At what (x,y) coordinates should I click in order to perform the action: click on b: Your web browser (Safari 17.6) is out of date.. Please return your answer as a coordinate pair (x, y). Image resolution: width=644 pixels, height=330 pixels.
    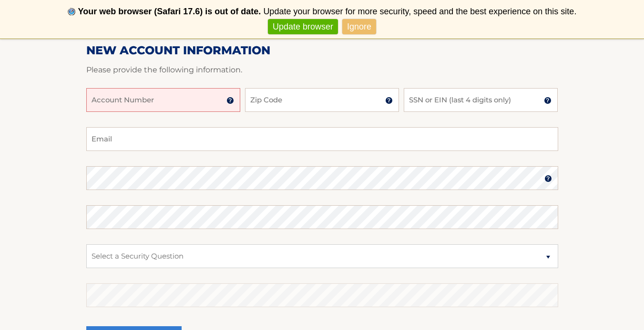
    Looking at the image, I should click on (170, 11).